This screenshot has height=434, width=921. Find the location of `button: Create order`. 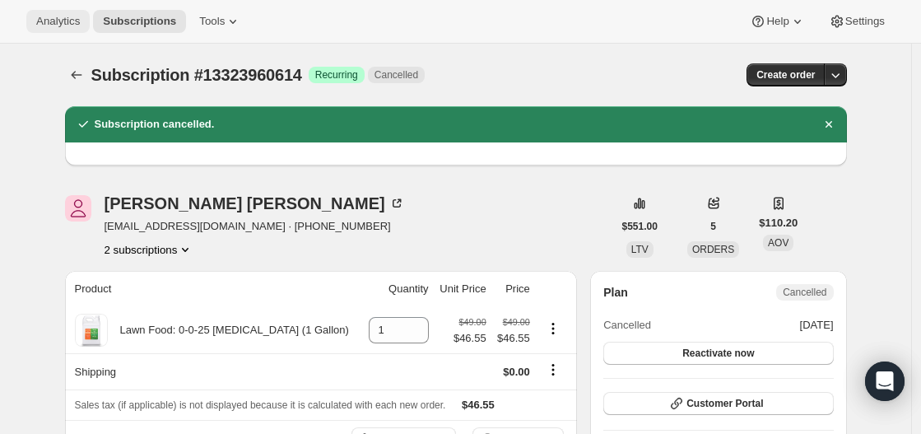

button: Create order is located at coordinates (785, 75).